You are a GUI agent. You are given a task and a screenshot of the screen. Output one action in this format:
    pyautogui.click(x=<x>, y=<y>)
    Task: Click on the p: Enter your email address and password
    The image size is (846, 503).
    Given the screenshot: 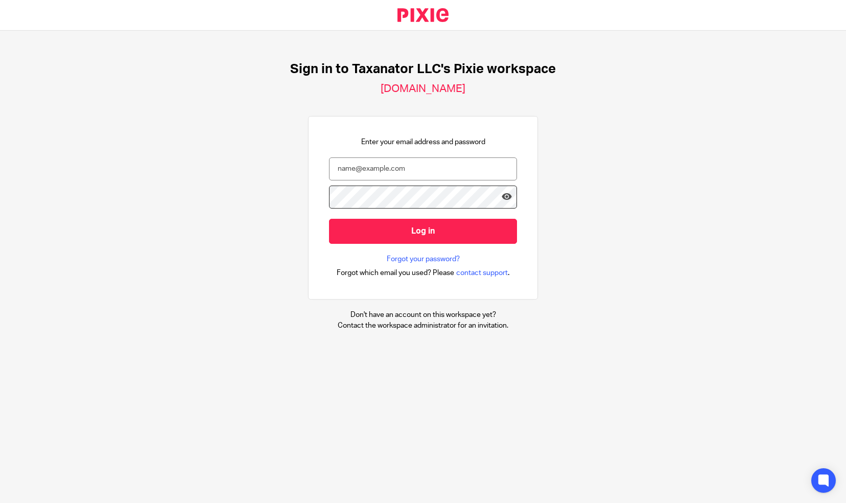 What is the action you would take?
    pyautogui.click(x=423, y=142)
    